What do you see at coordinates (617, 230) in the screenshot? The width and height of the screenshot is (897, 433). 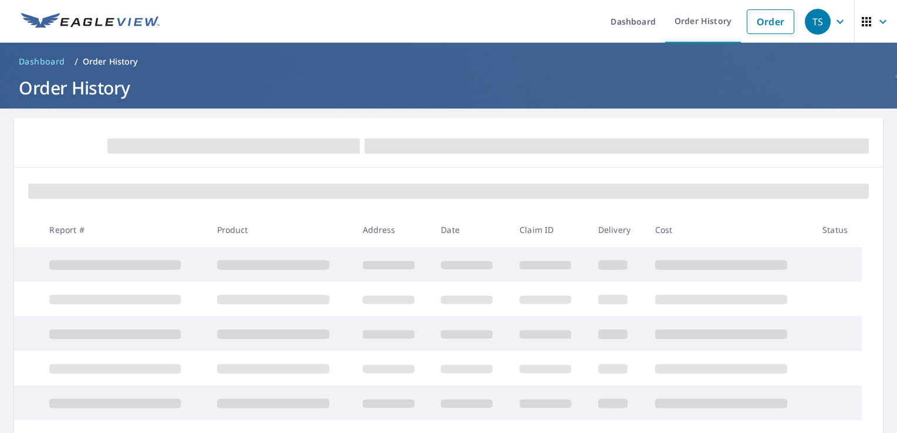 I see `th: Delivery` at bounding box center [617, 230].